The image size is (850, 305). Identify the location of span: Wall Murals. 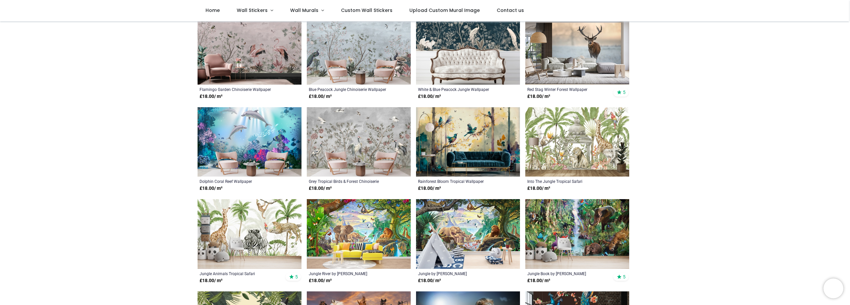
(304, 10).